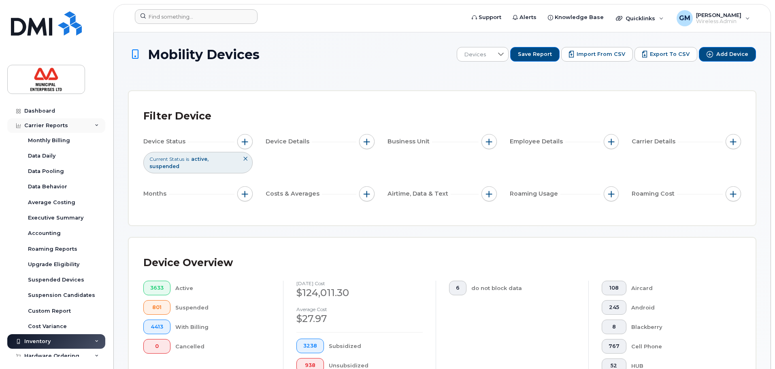 This screenshot has height=369, width=775. I want to click on span: Device Details, so click(289, 141).